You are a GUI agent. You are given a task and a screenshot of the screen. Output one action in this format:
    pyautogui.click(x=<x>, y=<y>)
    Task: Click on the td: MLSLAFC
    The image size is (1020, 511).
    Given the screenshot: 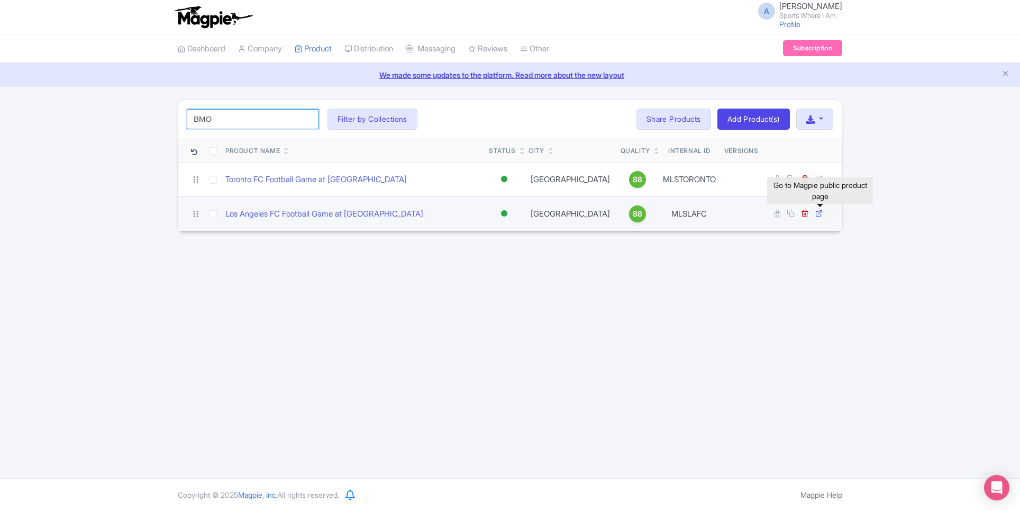 What is the action you would take?
    pyautogui.click(x=689, y=213)
    